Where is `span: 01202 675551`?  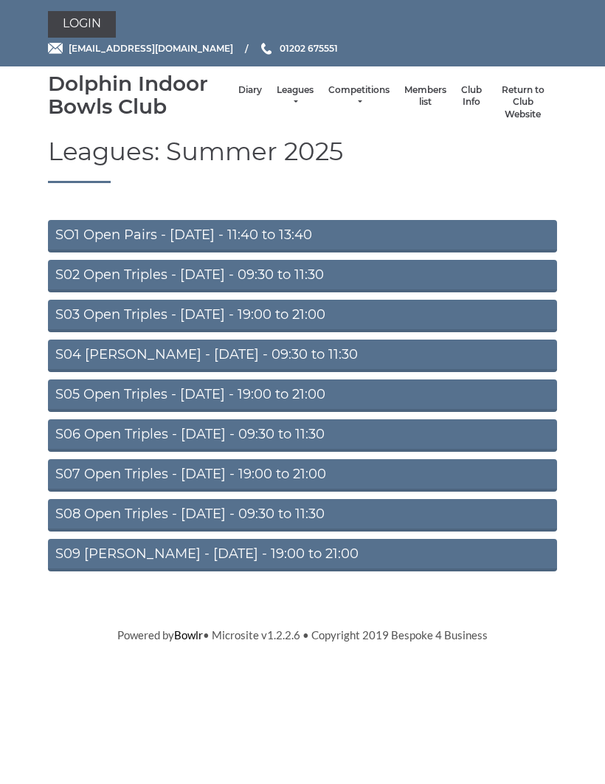
span: 01202 675551 is located at coordinates (308, 48).